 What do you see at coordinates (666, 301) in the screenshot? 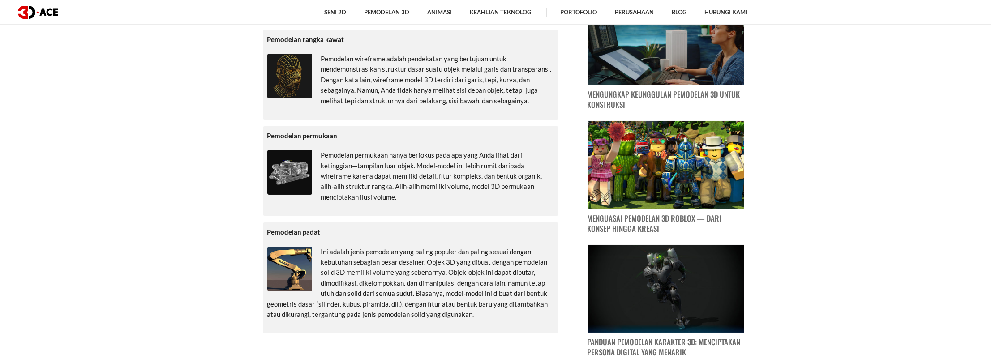
I see `a: gambar postingan blog Panduan Pemodelan Karakter 3D: Menciptakan Persona Digital yang Menarik` at bounding box center [666, 301].